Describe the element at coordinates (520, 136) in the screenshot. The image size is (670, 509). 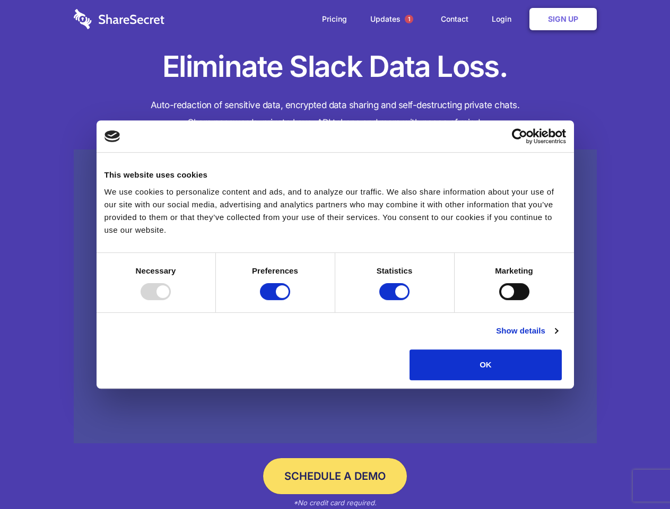
I see `a: Usercentrics Cookiebot - opens in a new window` at that location.